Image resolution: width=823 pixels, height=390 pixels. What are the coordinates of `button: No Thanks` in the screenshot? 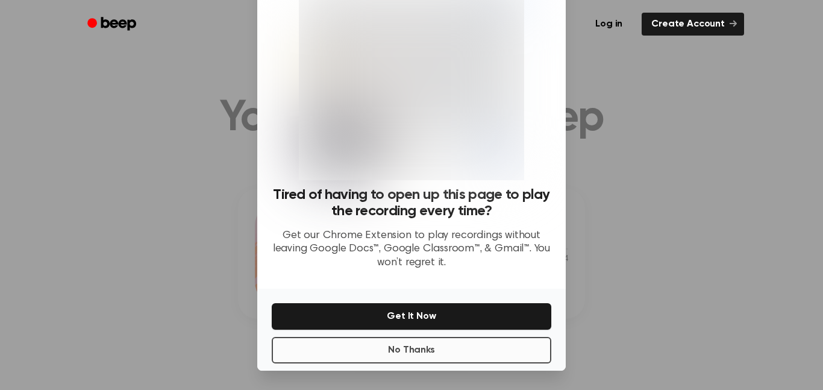 It's located at (412, 350).